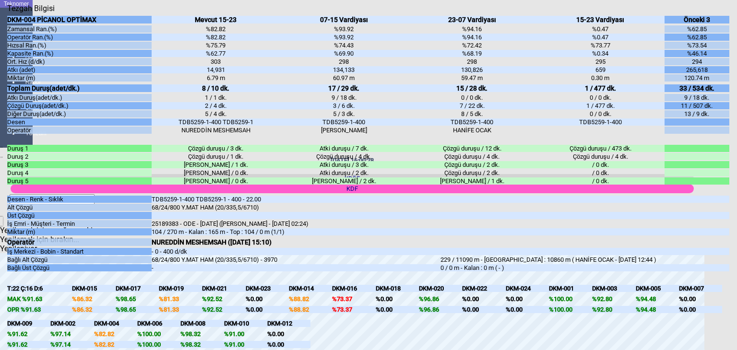 The width and height of the screenshot is (737, 350). Describe the element at coordinates (296, 207) in the screenshot. I see `div: 68/24/800 Y.MAT HAM (20/335,5/6710)` at that location.